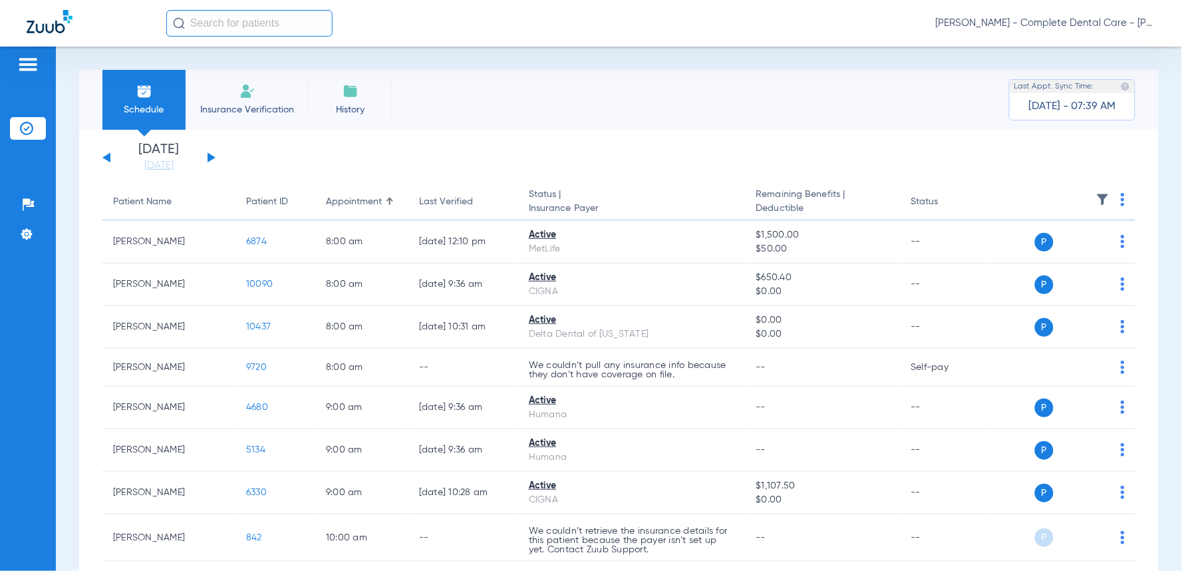 This screenshot has height=571, width=1182. Describe the element at coordinates (823, 249) in the screenshot. I see `span: $50.00` at that location.